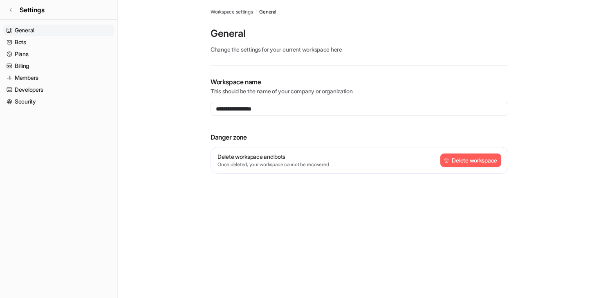 The height and width of the screenshot is (298, 601). What do you see at coordinates (58, 101) in the screenshot?
I see `a: Security` at bounding box center [58, 101].